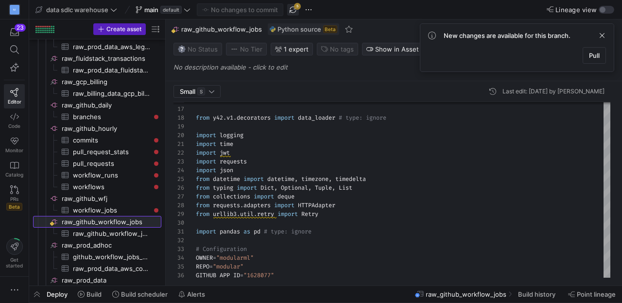 This screenshot has width=622, height=303. Describe the element at coordinates (111, 280) in the screenshot. I see `span: raw_prod_data​​​​​​​​` at that location.